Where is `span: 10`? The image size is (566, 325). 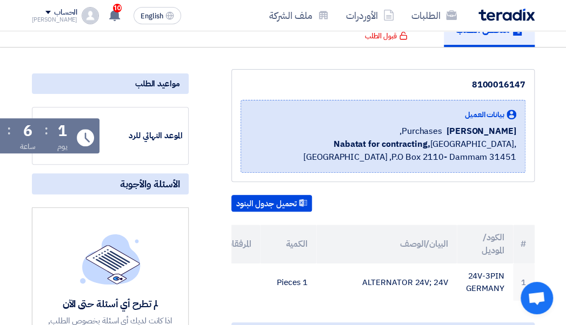 span: 10 is located at coordinates (117, 8).